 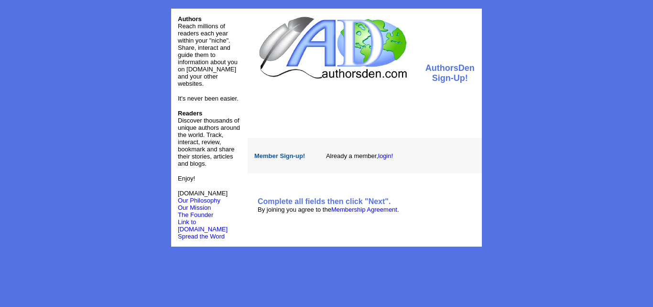 I want to click on font: AuthorsDen Sign-Up!, so click(x=450, y=73).